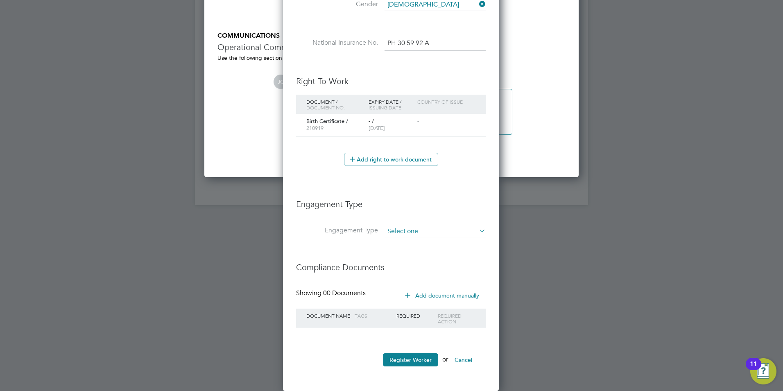  Describe the element at coordinates (332, 293) in the screenshot. I see `div: Showing` at that location.